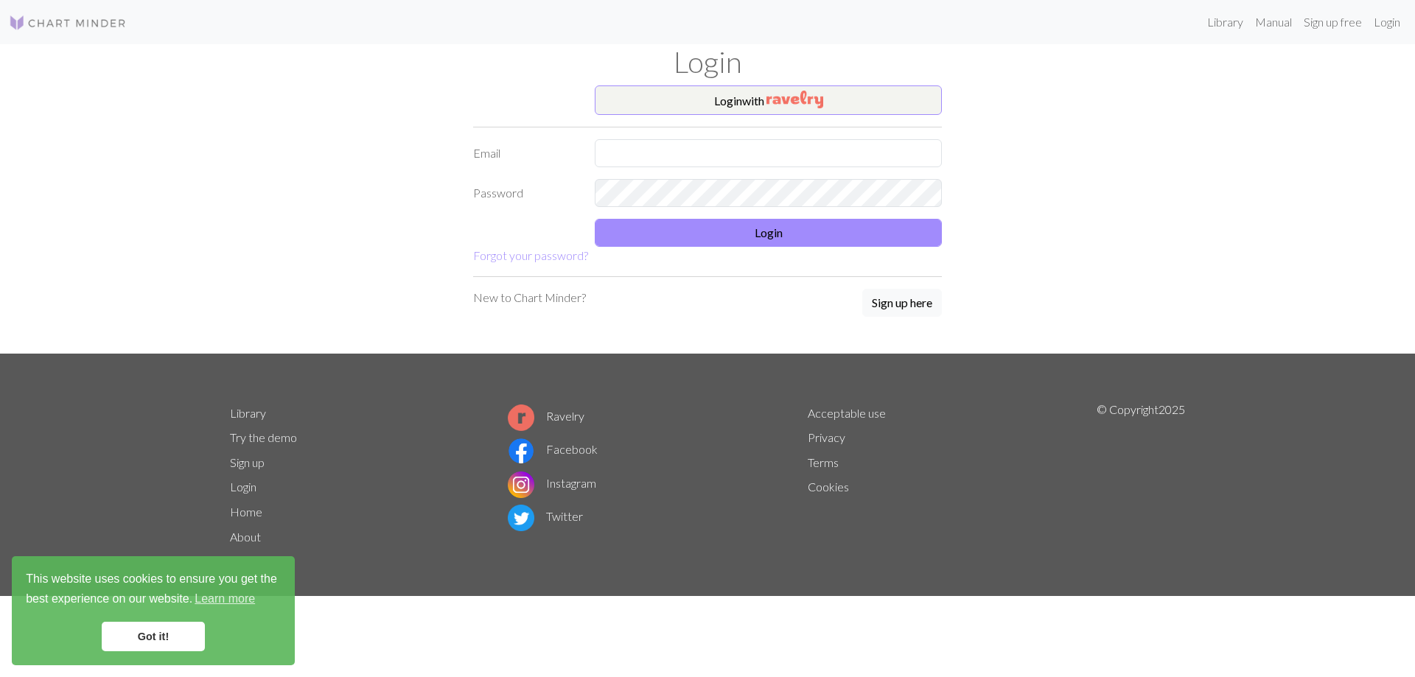  What do you see at coordinates (525, 193) in the screenshot?
I see `label: Password` at bounding box center [525, 193].